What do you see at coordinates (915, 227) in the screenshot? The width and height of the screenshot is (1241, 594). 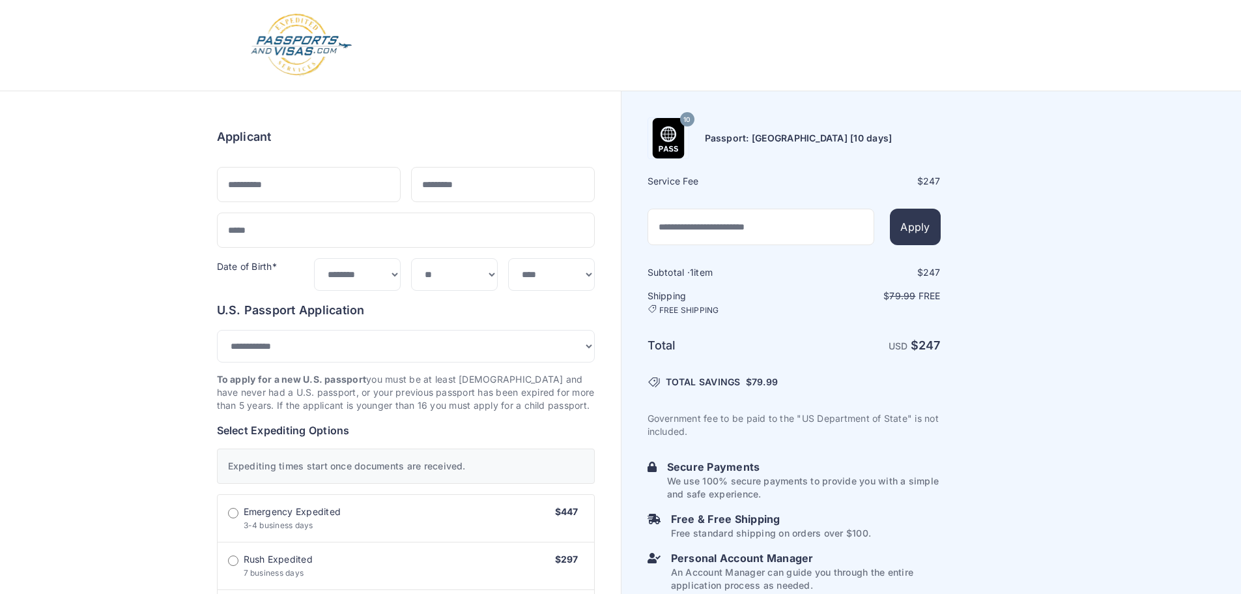 I see `button: Apply` at bounding box center [915, 227].